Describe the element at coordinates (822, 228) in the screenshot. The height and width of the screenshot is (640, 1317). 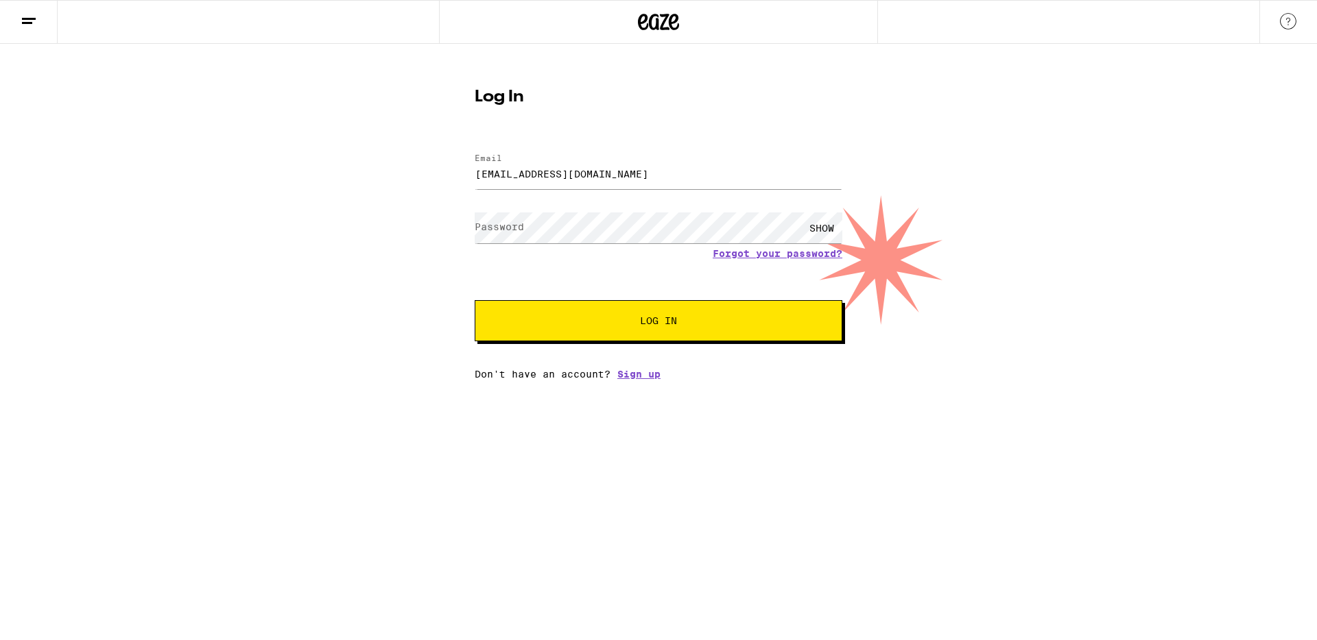
I see `div: SHOW` at that location.